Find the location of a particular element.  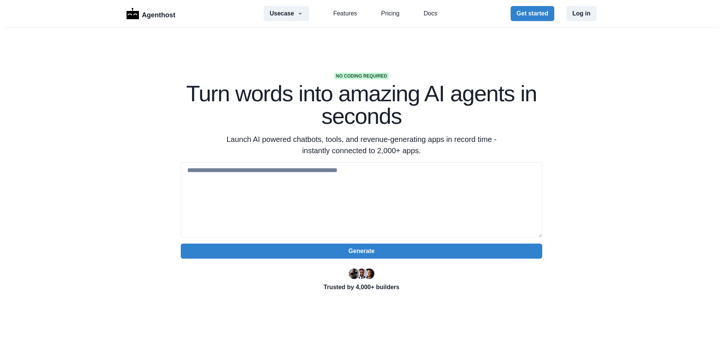

p: Trusted by 4,000+ builders is located at coordinates (362, 287).